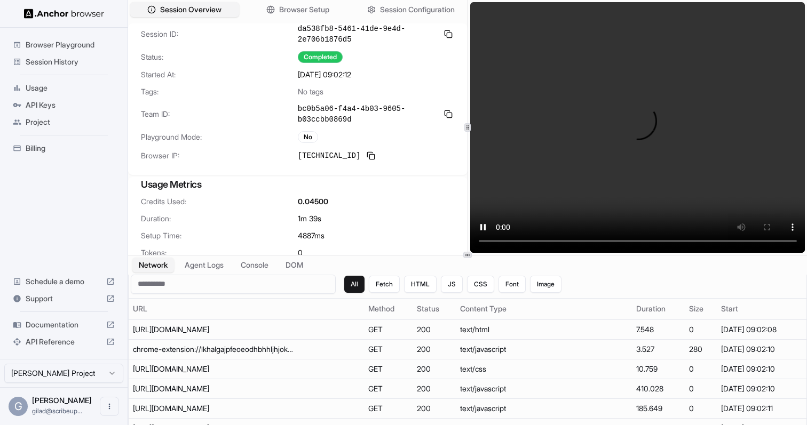 This screenshot has height=425, width=807. What do you see at coordinates (384, 284) in the screenshot?
I see `button: Fetch` at bounding box center [384, 284].